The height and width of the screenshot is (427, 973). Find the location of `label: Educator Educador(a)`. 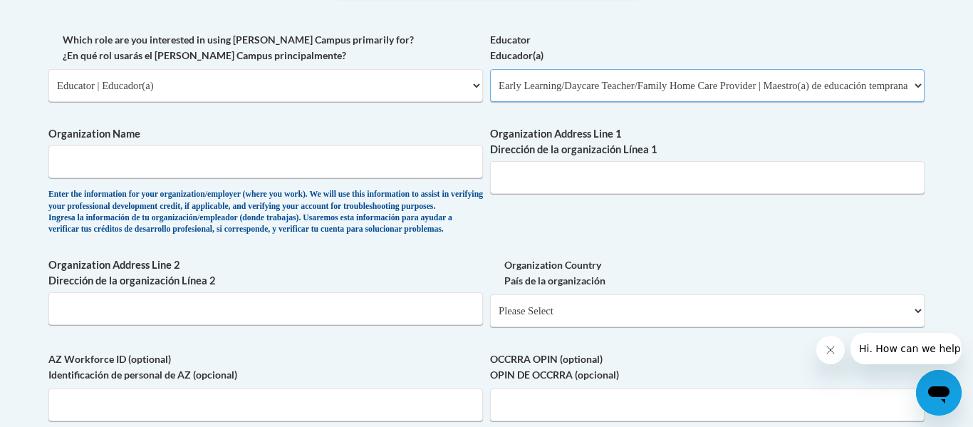

label: Educator Educador(a) is located at coordinates (707, 48).